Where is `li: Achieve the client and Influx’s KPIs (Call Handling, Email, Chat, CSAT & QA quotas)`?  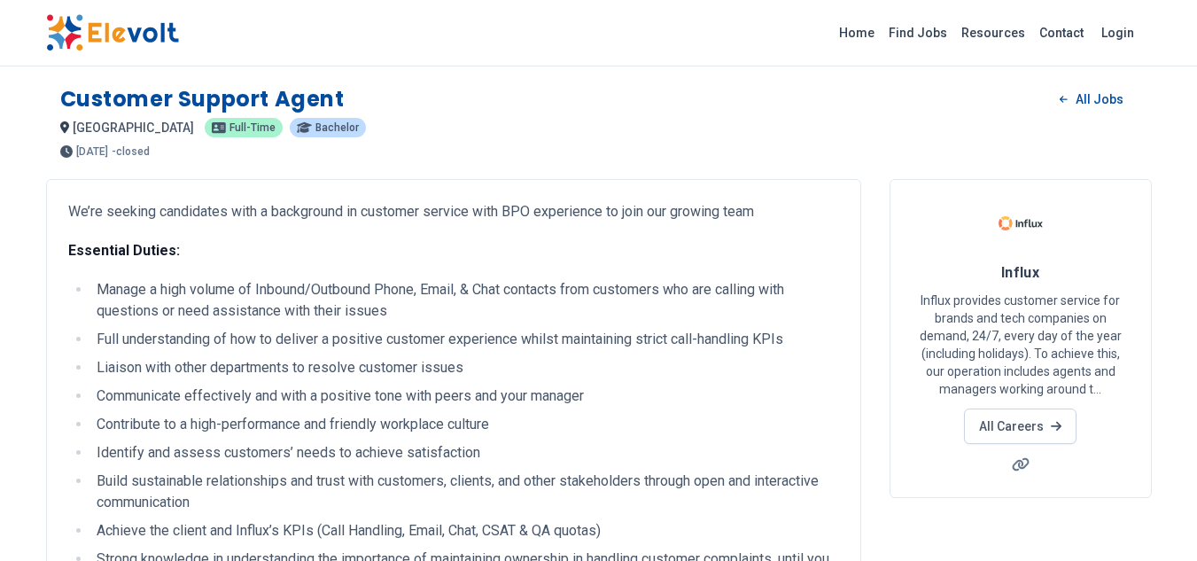 li: Achieve the client and Influx’s KPIs (Call Handling, Email, Chat, CSAT & QA quotas) is located at coordinates (465, 531).